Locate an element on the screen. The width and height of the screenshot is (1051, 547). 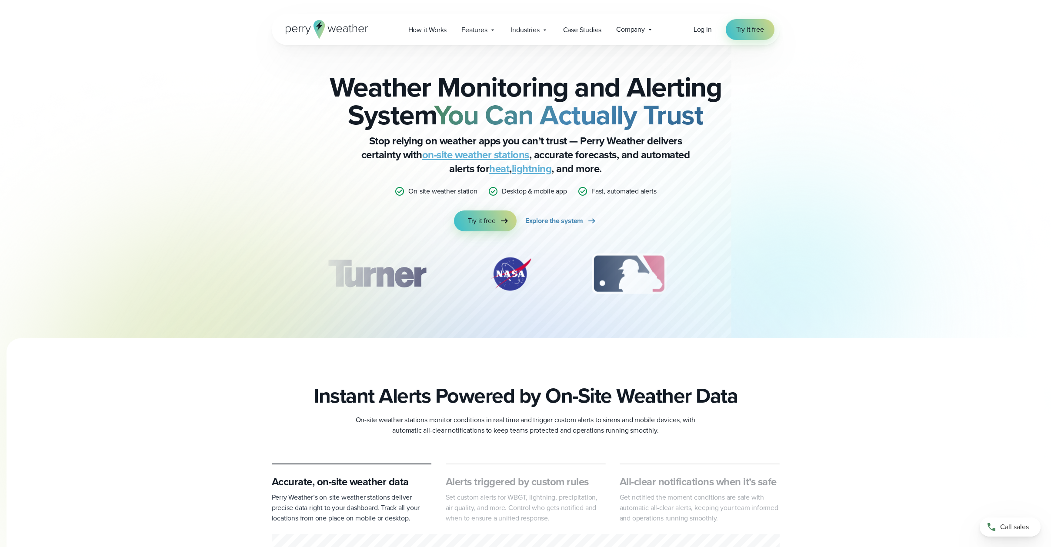
a: Call sales is located at coordinates (1010, 527).